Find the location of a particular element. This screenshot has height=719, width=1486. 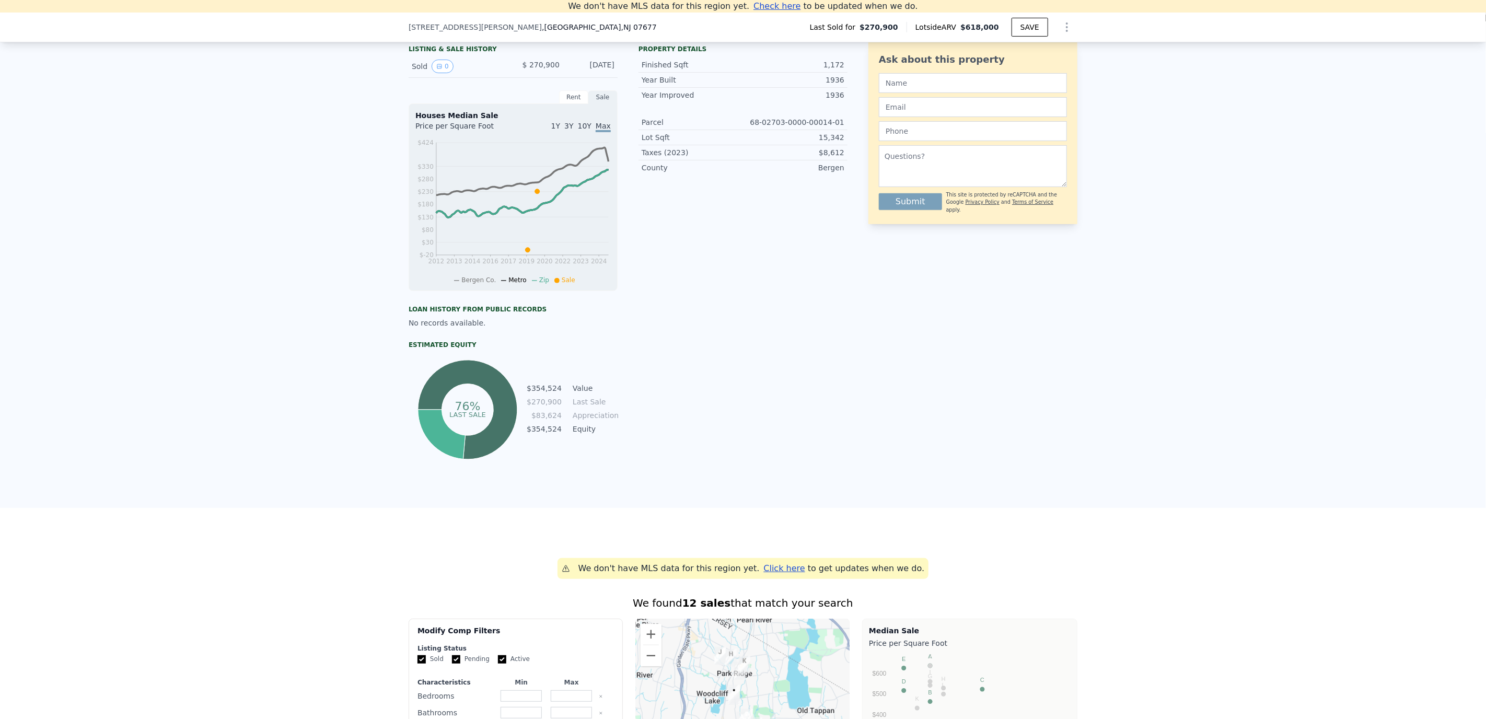

div: Max is located at coordinates (572, 683).